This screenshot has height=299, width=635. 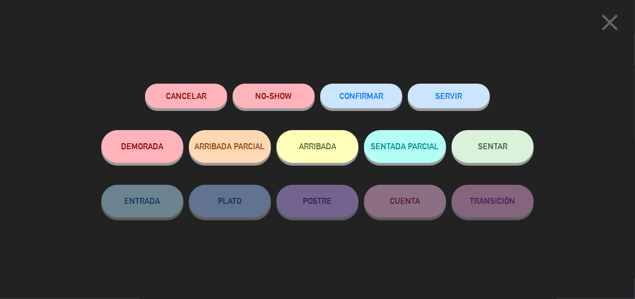 I want to click on button: CUENTA, so click(x=405, y=201).